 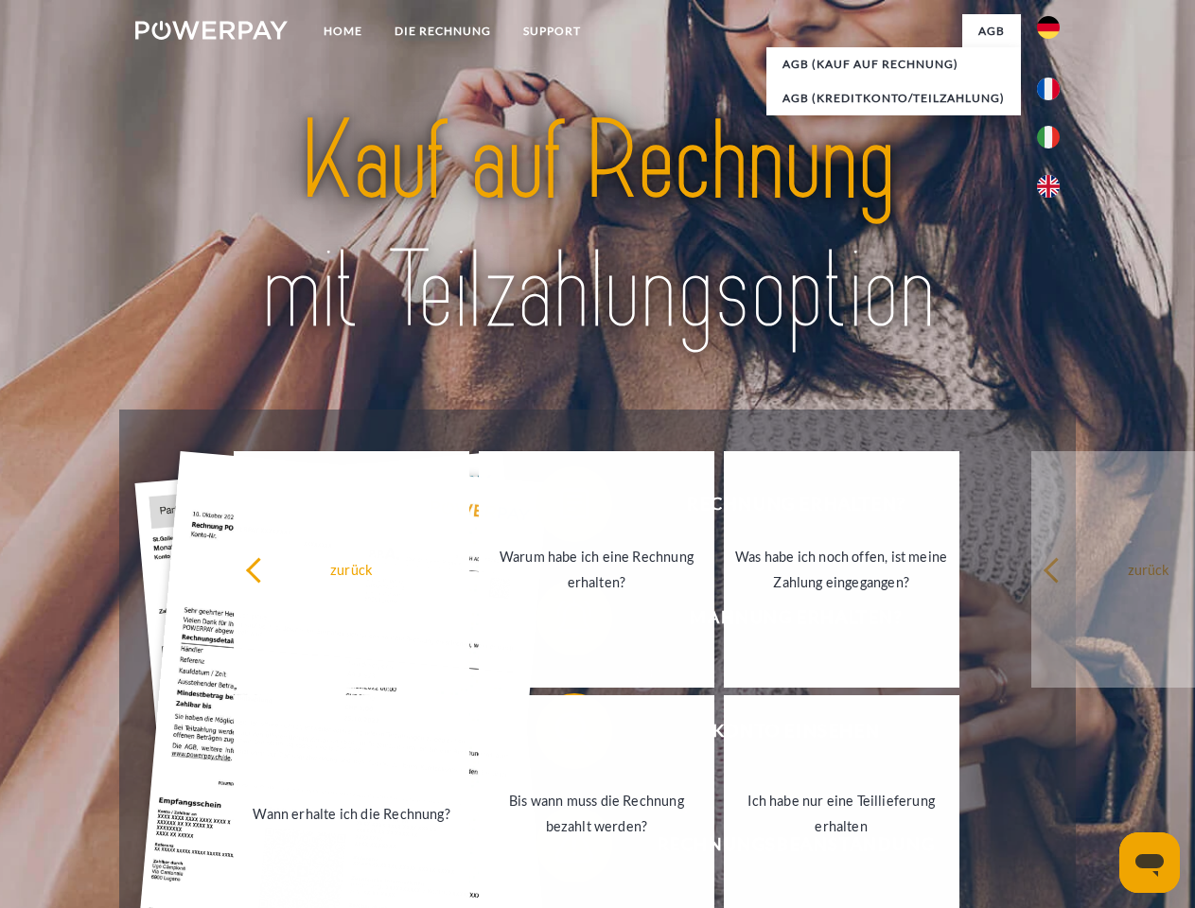 I want to click on div: Warum habe ich eine Rechnung erhalten?, so click(x=596, y=569).